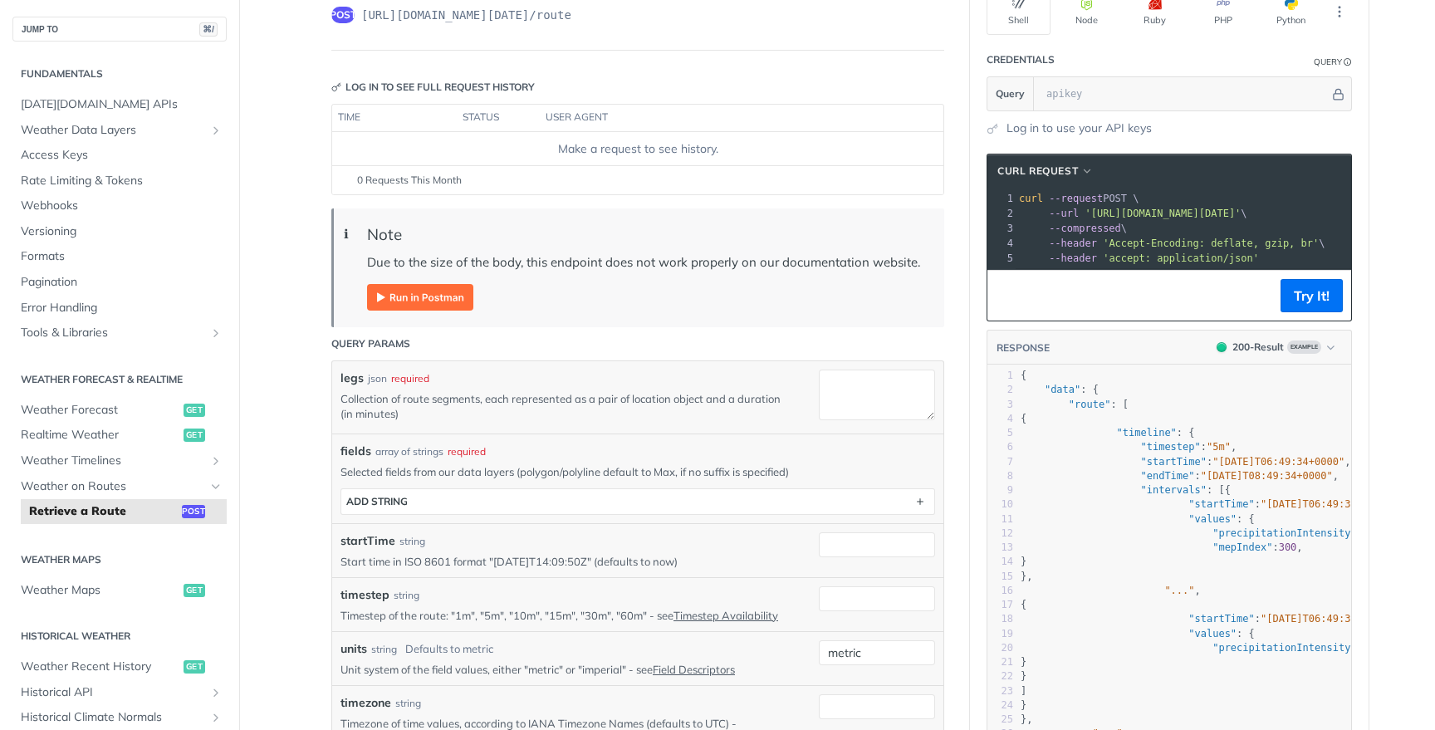 The height and width of the screenshot is (730, 1435). I want to click on a: Weather Mapsget, so click(120, 590).